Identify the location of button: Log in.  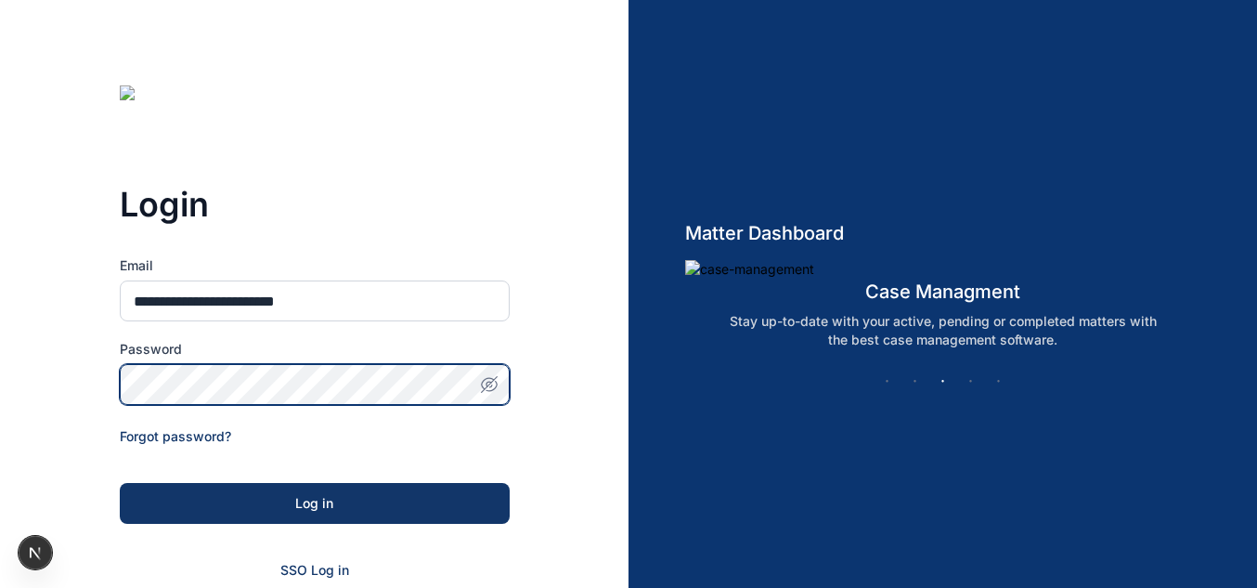
(315, 503).